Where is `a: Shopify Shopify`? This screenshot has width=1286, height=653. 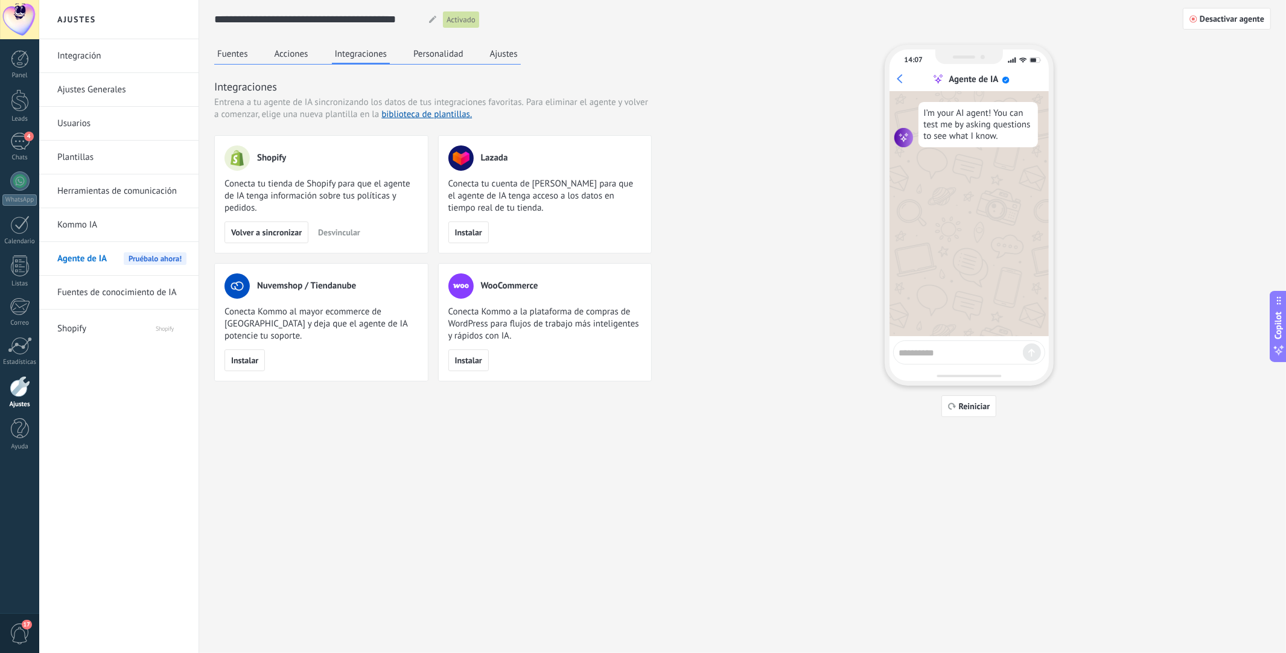
a: Shopify Shopify is located at coordinates (122, 326).